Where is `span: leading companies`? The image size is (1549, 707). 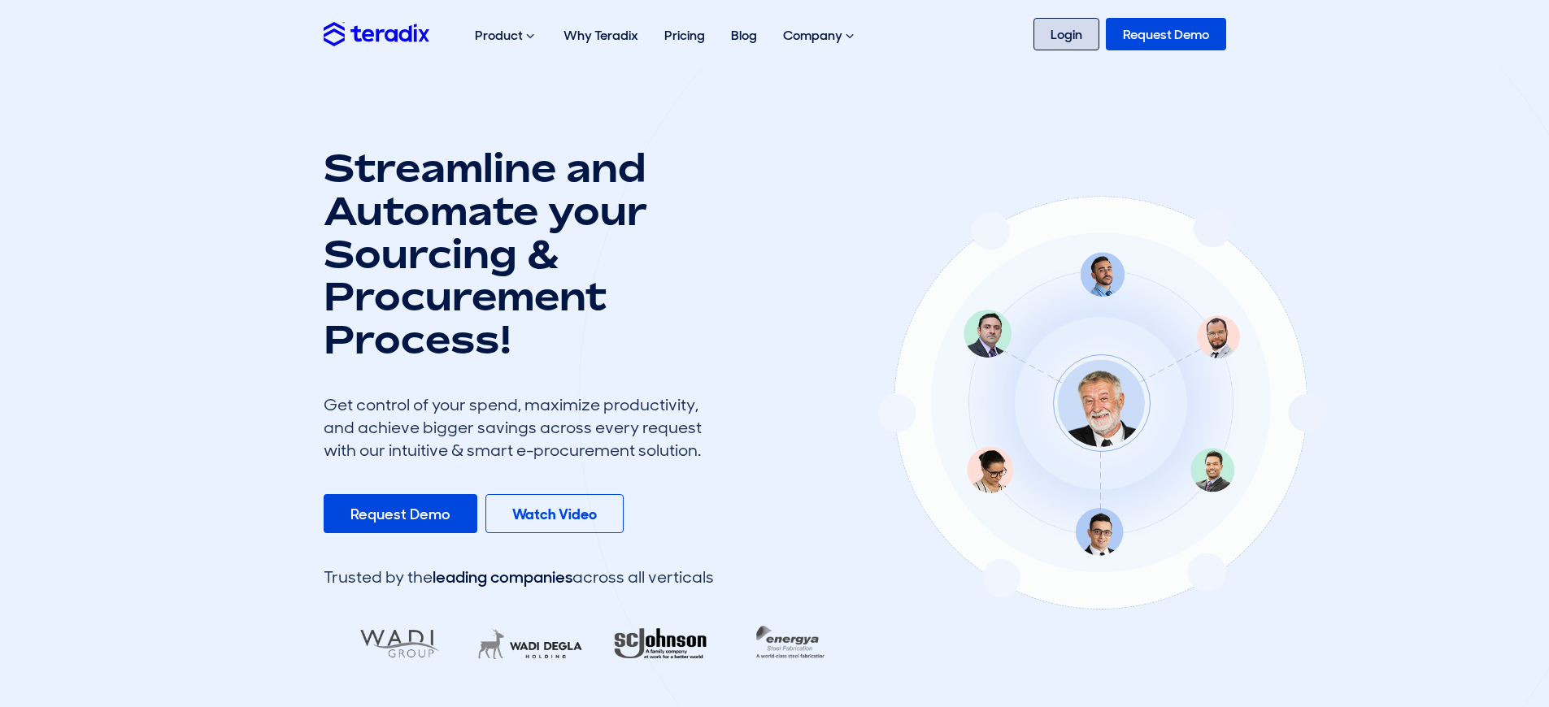 span: leading companies is located at coordinates (502, 577).